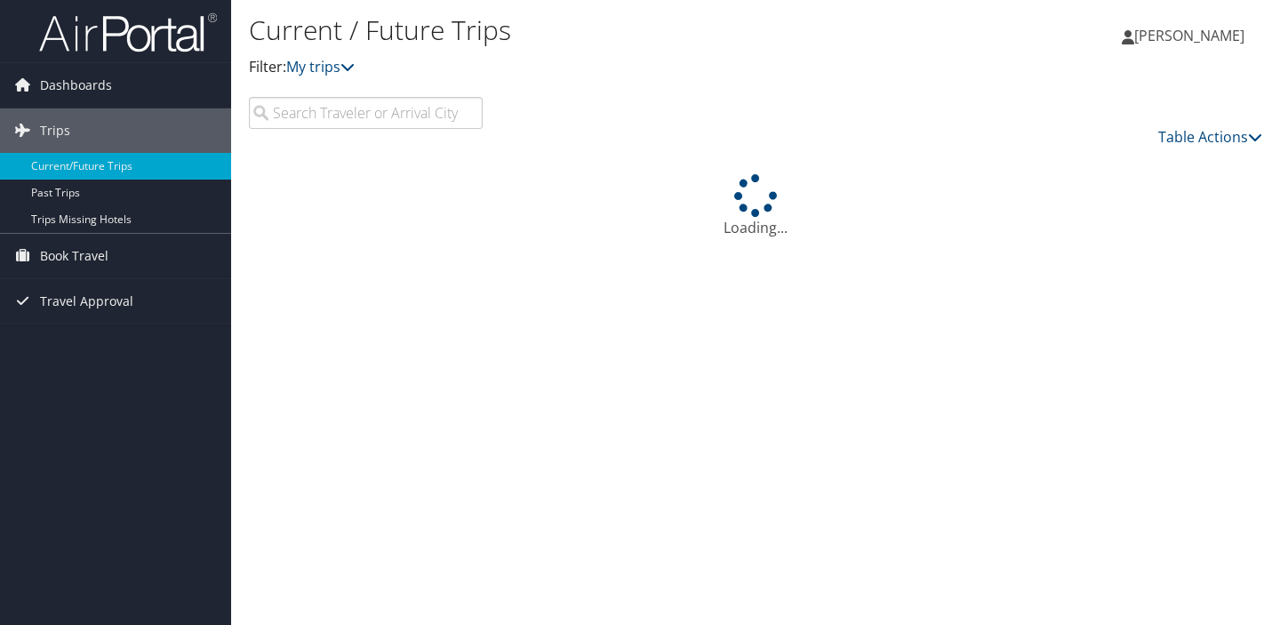  I want to click on span: Dashboards, so click(76, 85).